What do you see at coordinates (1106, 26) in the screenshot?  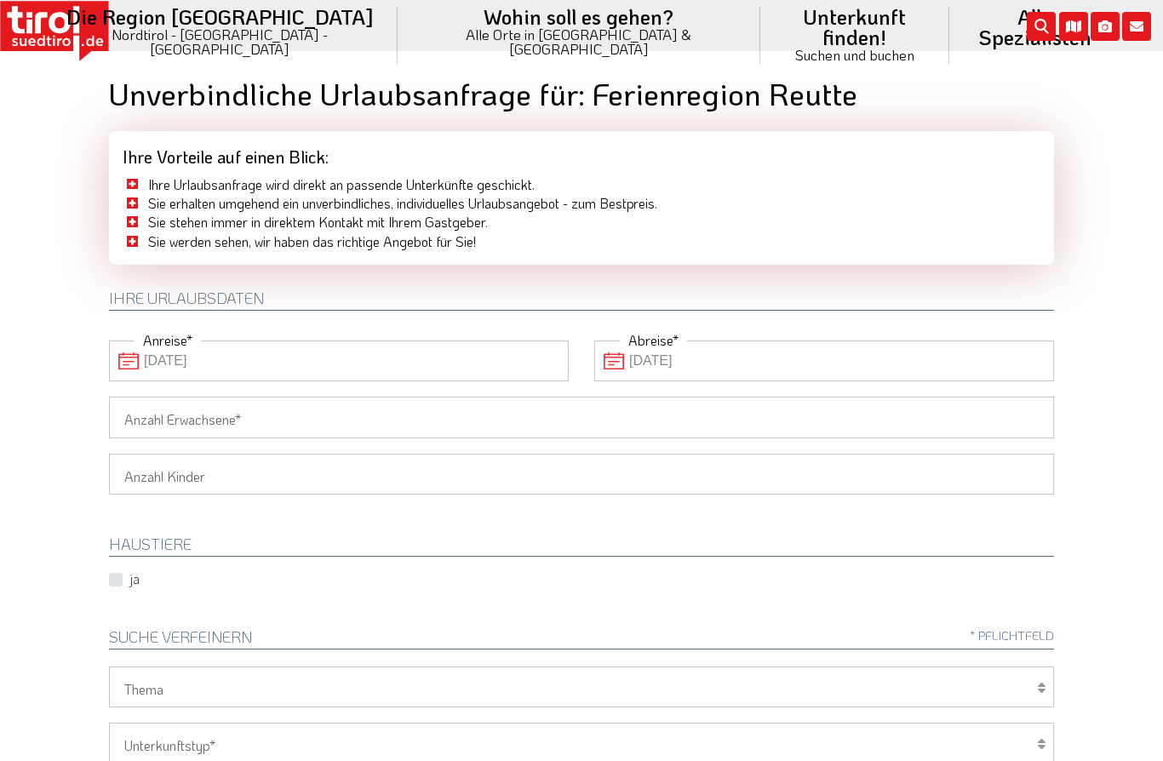 I see `i: Fotogalerie` at bounding box center [1106, 26].